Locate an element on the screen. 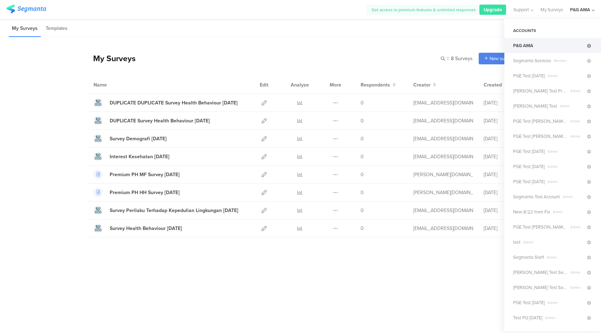 The height and width of the screenshot is (333, 601). span: PGE Test Riel 10.08.24 is located at coordinates (540, 121).